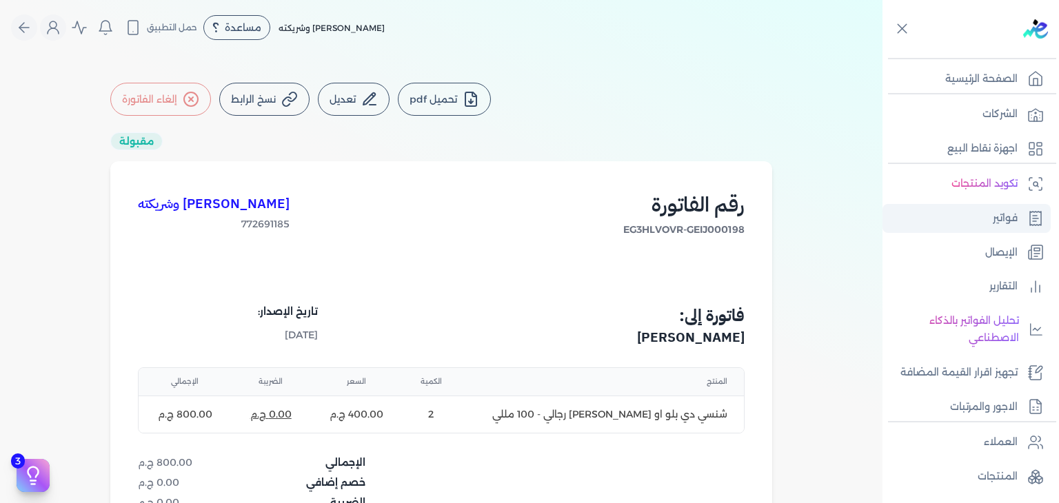 This screenshot has height=503, width=1059. I want to click on div: مقبولة, so click(137, 141).